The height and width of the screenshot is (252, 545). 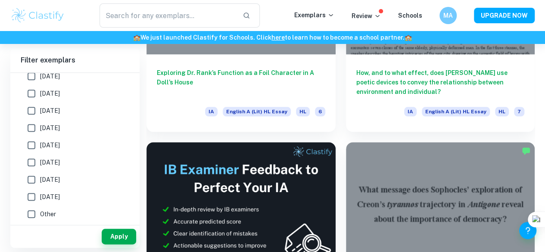 I want to click on img: Clastify logo, so click(x=38, y=16).